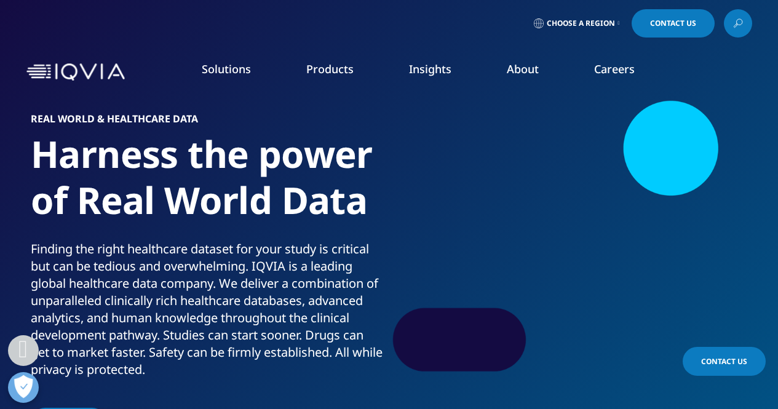 The width and height of the screenshot is (778, 409). What do you see at coordinates (226, 69) in the screenshot?
I see `a: Solutions` at bounding box center [226, 69].